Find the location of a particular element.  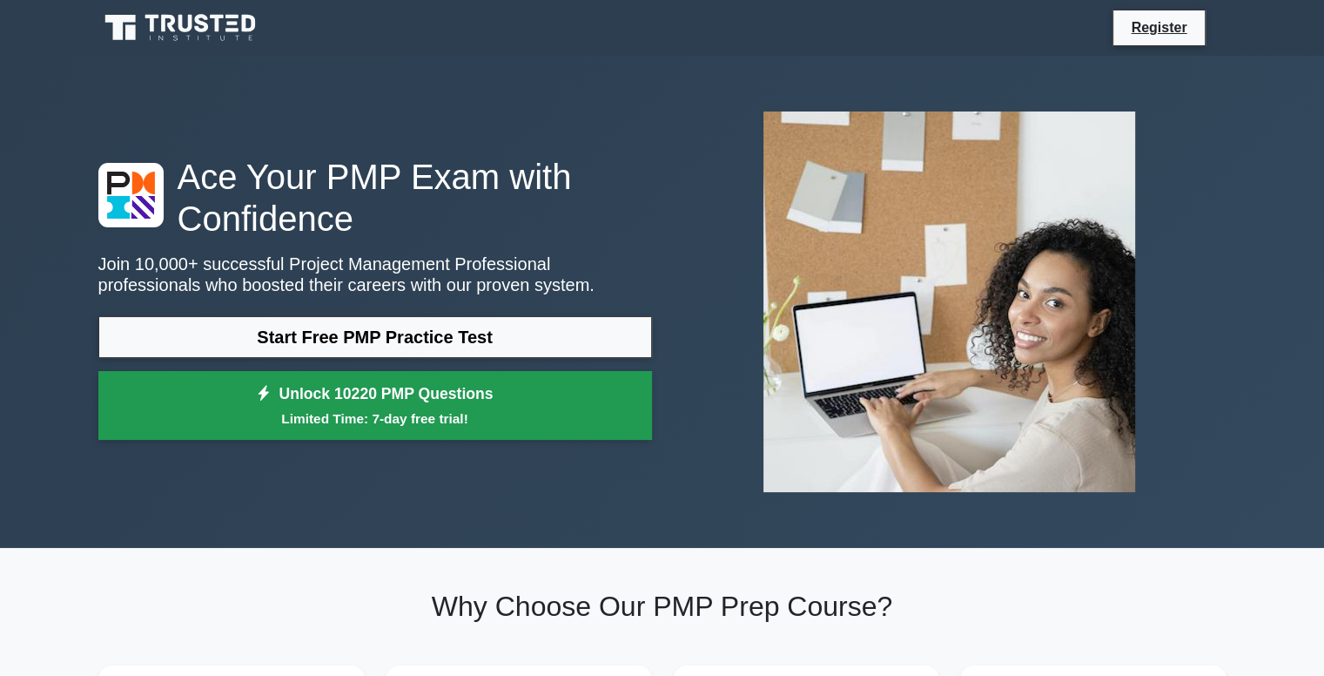

h1: Ace Your PMP Exam with Confidence is located at coordinates (375, 198).